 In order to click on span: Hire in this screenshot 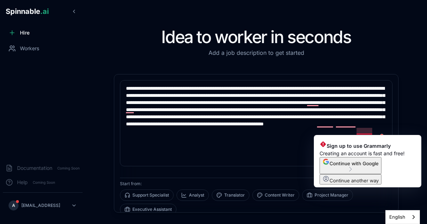, I will do `click(25, 33)`.